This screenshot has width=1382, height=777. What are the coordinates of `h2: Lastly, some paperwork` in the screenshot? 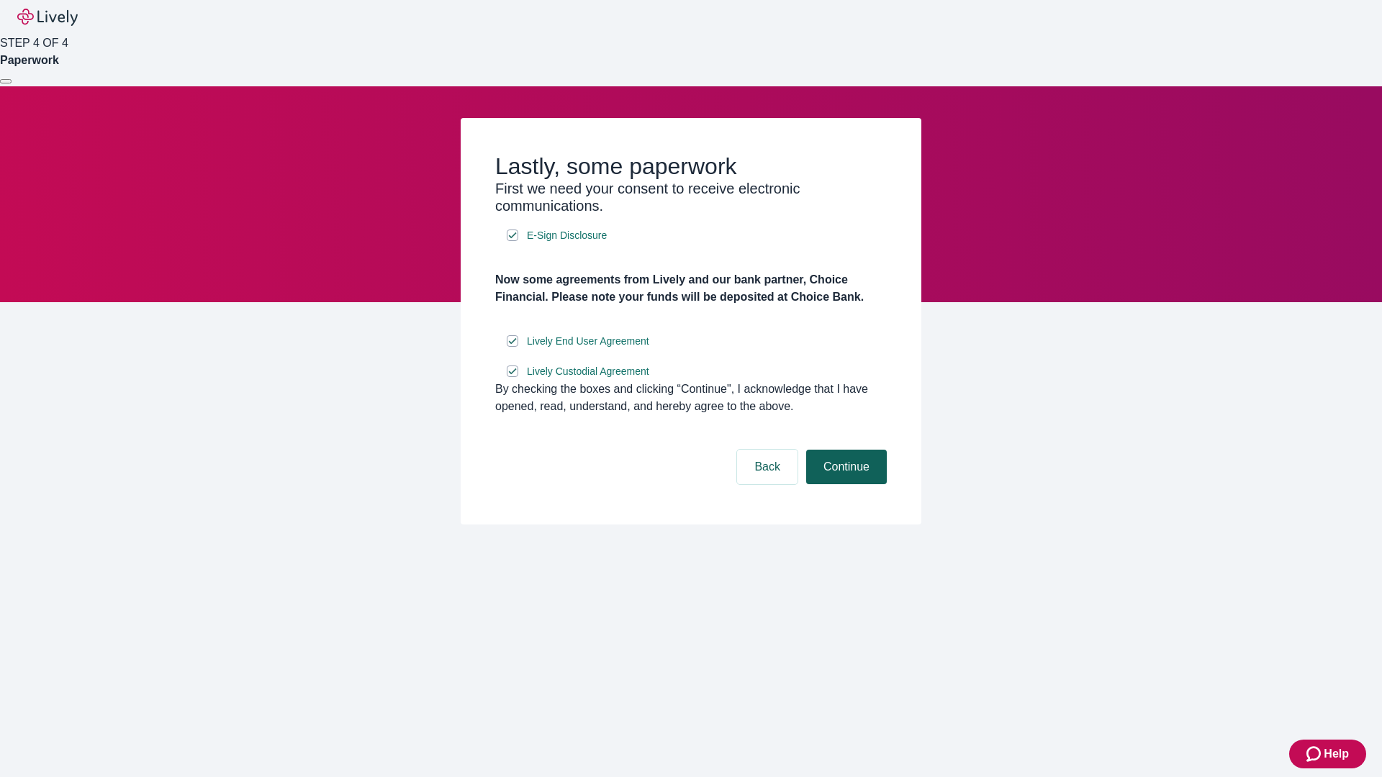 It's located at (691, 166).